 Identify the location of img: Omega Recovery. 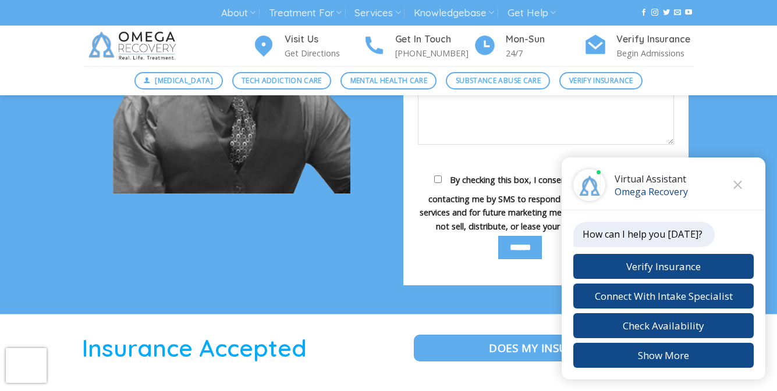
(134, 46).